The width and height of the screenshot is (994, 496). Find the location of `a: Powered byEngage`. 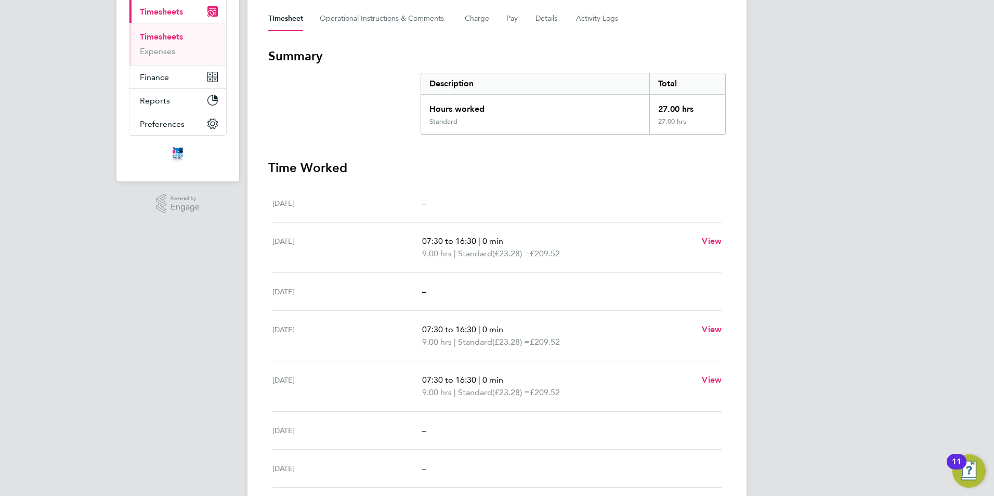

a: Powered byEngage is located at coordinates (178, 204).